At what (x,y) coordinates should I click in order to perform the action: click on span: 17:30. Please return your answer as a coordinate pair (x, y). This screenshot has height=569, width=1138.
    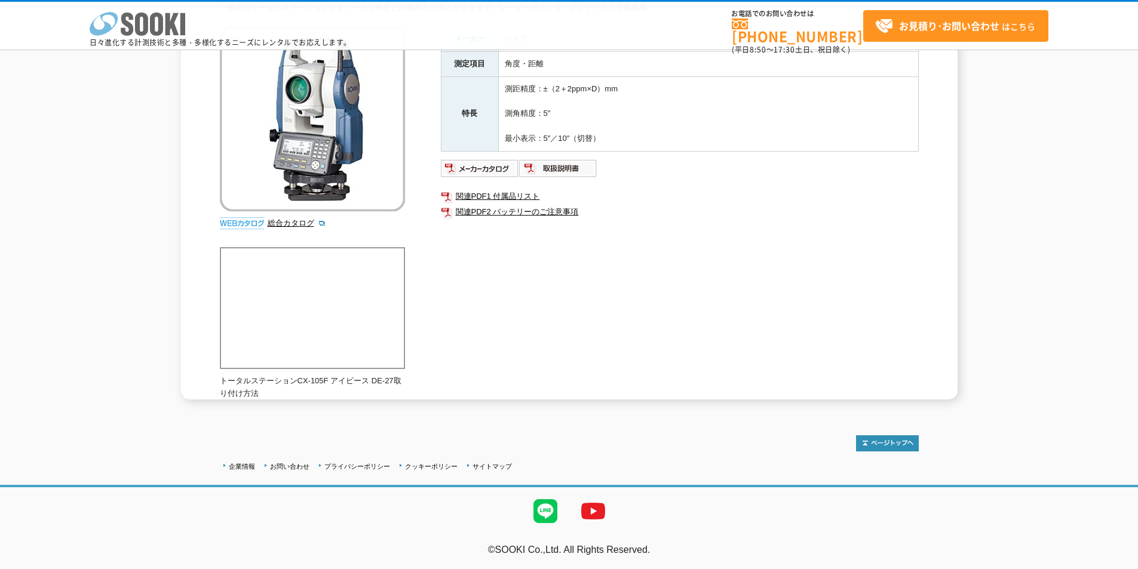
    Looking at the image, I should click on (784, 50).